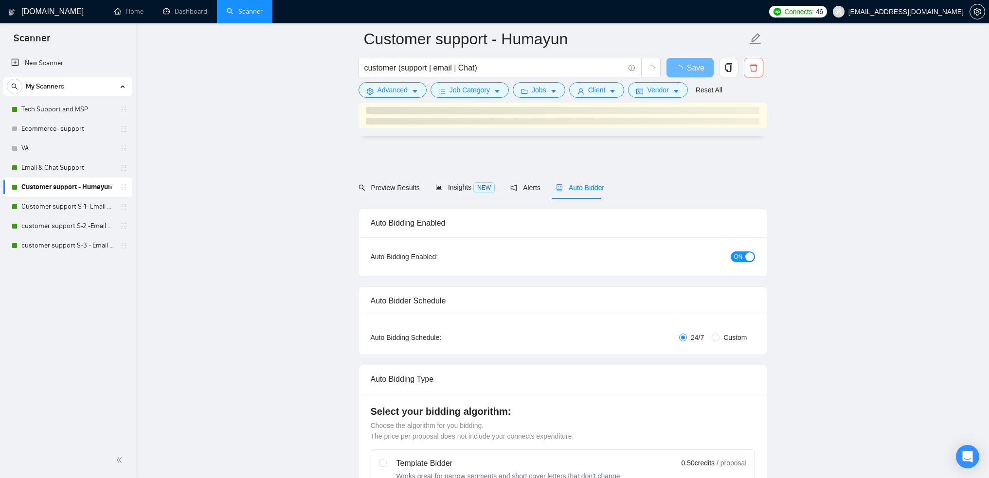 This screenshot has width=989, height=478. Describe the element at coordinates (631, 68) in the screenshot. I see `span: info-circle` at that location.